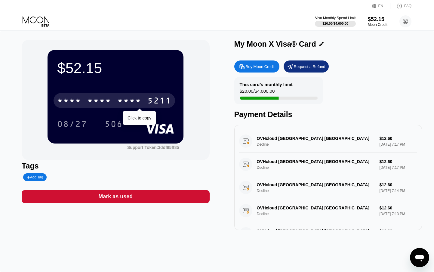  Describe the element at coordinates (335, 18) in the screenshot. I see `div: Visa Monthly Spend Limit` at that location.